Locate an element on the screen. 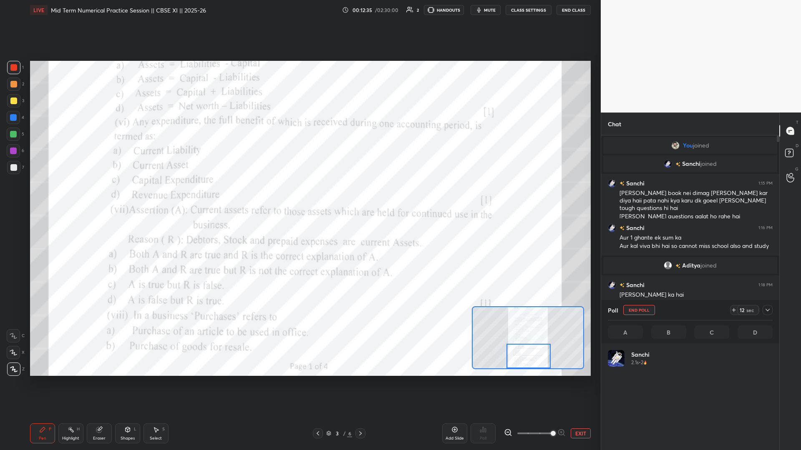 The image size is (801, 450). button: End Class is located at coordinates (574, 10).